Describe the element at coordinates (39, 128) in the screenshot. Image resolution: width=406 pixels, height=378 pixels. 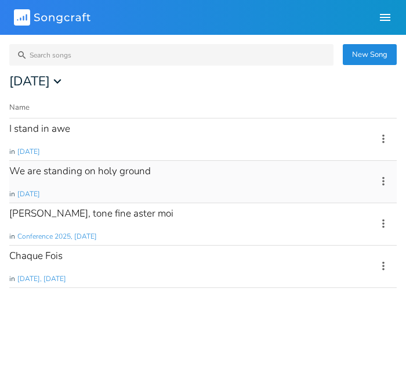
I see `div: I stand in awe` at that location.